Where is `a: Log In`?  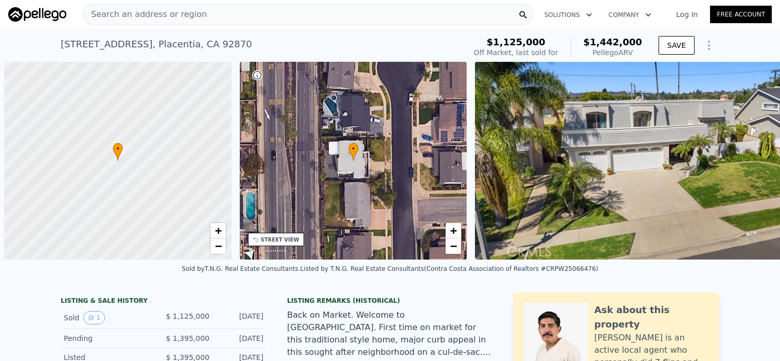 a: Log In is located at coordinates (687, 14).